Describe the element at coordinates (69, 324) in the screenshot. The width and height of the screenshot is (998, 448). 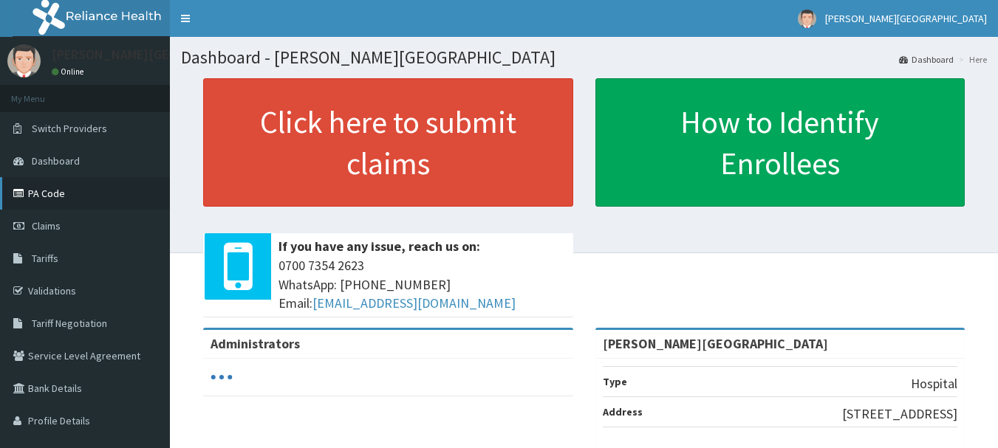
I see `span: Tariff Negotiation` at that location.